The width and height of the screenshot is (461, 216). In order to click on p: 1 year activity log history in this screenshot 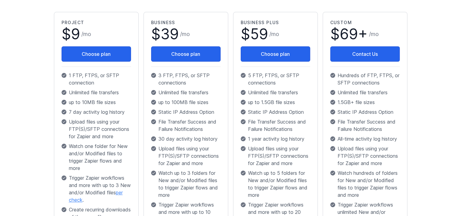, I will do `click(275, 139)`.